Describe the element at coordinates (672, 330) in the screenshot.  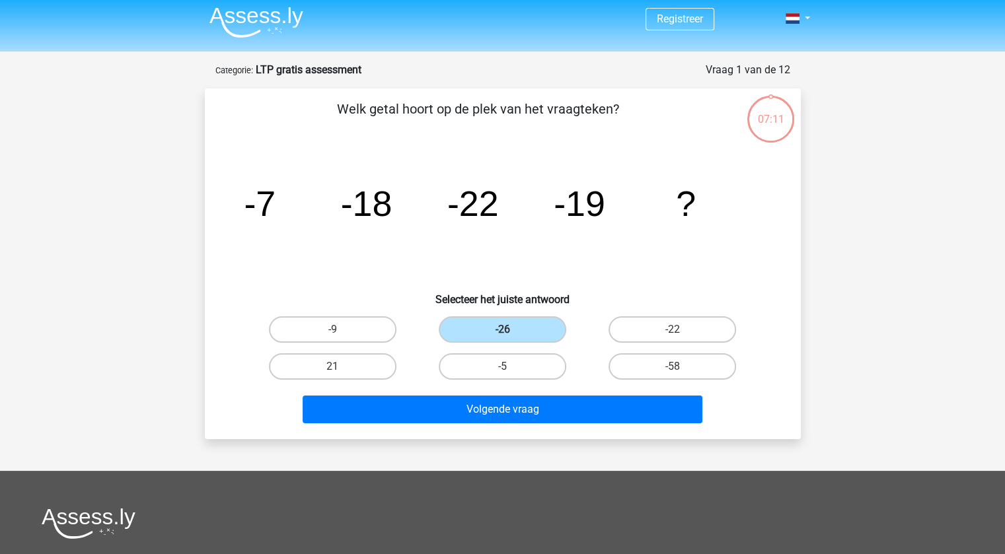
I see `label: -22` at that location.